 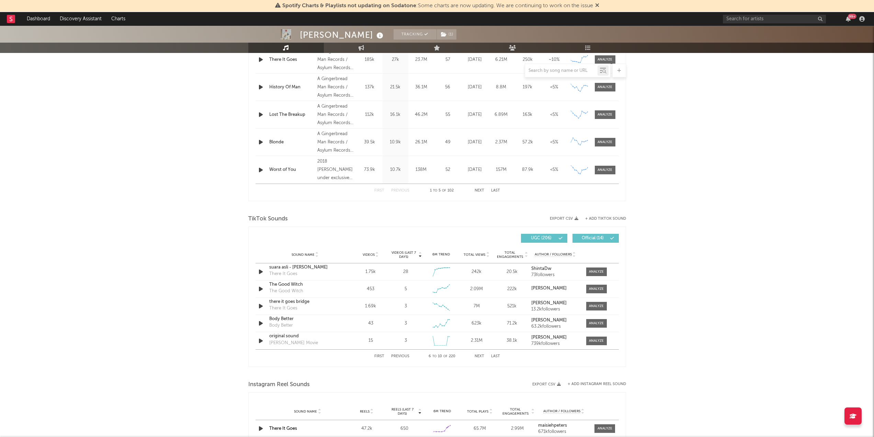 I want to click on div: 39.5k, so click(x=370, y=142).